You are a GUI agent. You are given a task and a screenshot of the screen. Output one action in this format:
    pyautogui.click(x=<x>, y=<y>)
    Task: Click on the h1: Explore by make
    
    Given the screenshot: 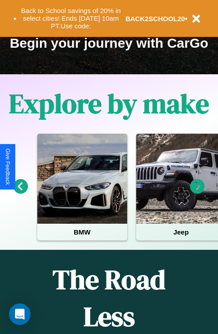 What is the action you would take?
    pyautogui.click(x=109, y=104)
    